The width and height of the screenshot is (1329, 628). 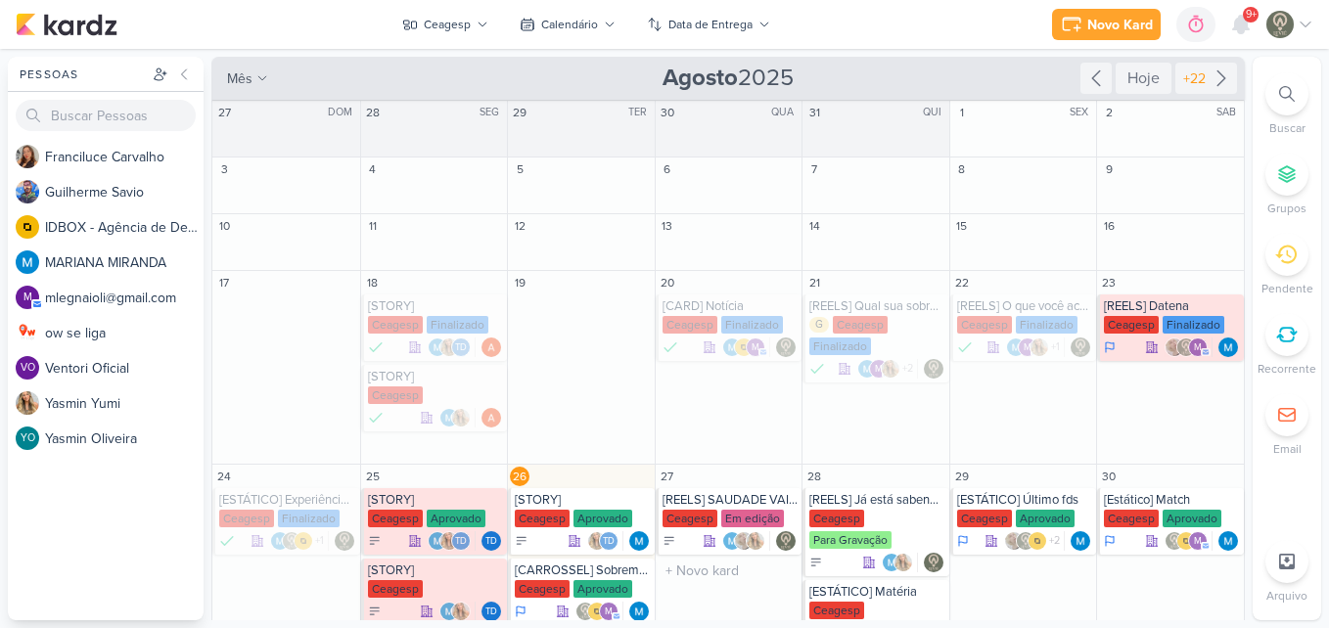 I want to click on div: 11, so click(x=373, y=226).